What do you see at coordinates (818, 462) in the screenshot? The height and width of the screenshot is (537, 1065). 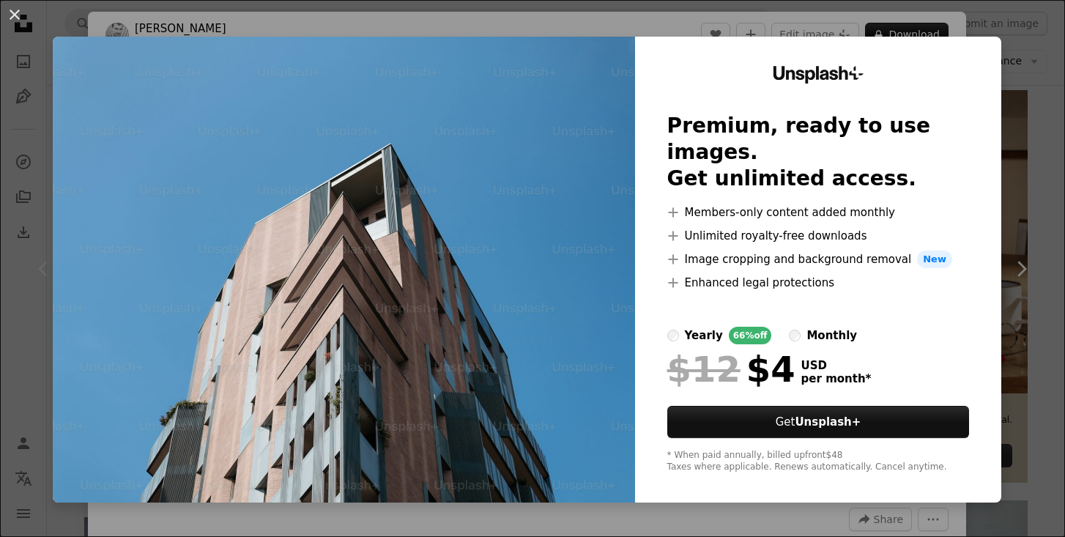 I see `div: * When paid annually, billed upfront $48 Taxes where applicable. Renews automatically. Cancel any...` at bounding box center [818, 462].